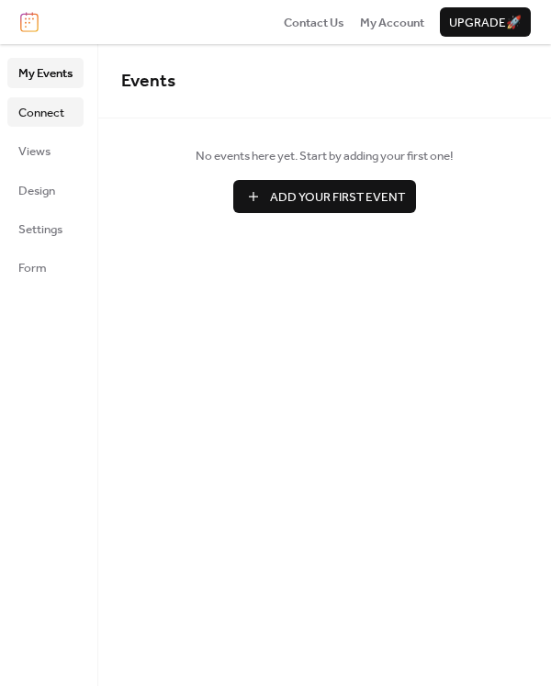  Describe the element at coordinates (392, 22) in the screenshot. I see `a: My Account` at that location.